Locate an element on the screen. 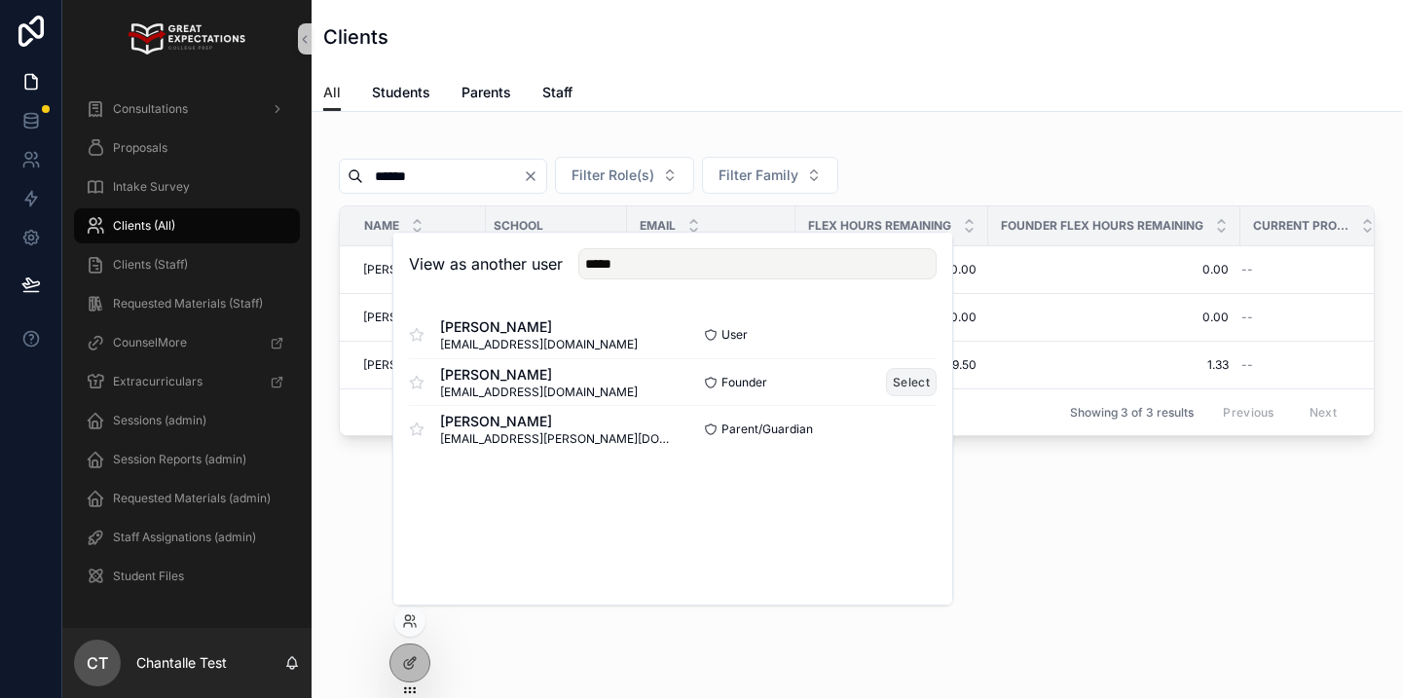 Image resolution: width=1402 pixels, height=698 pixels. span: CT is located at coordinates (97, 663).